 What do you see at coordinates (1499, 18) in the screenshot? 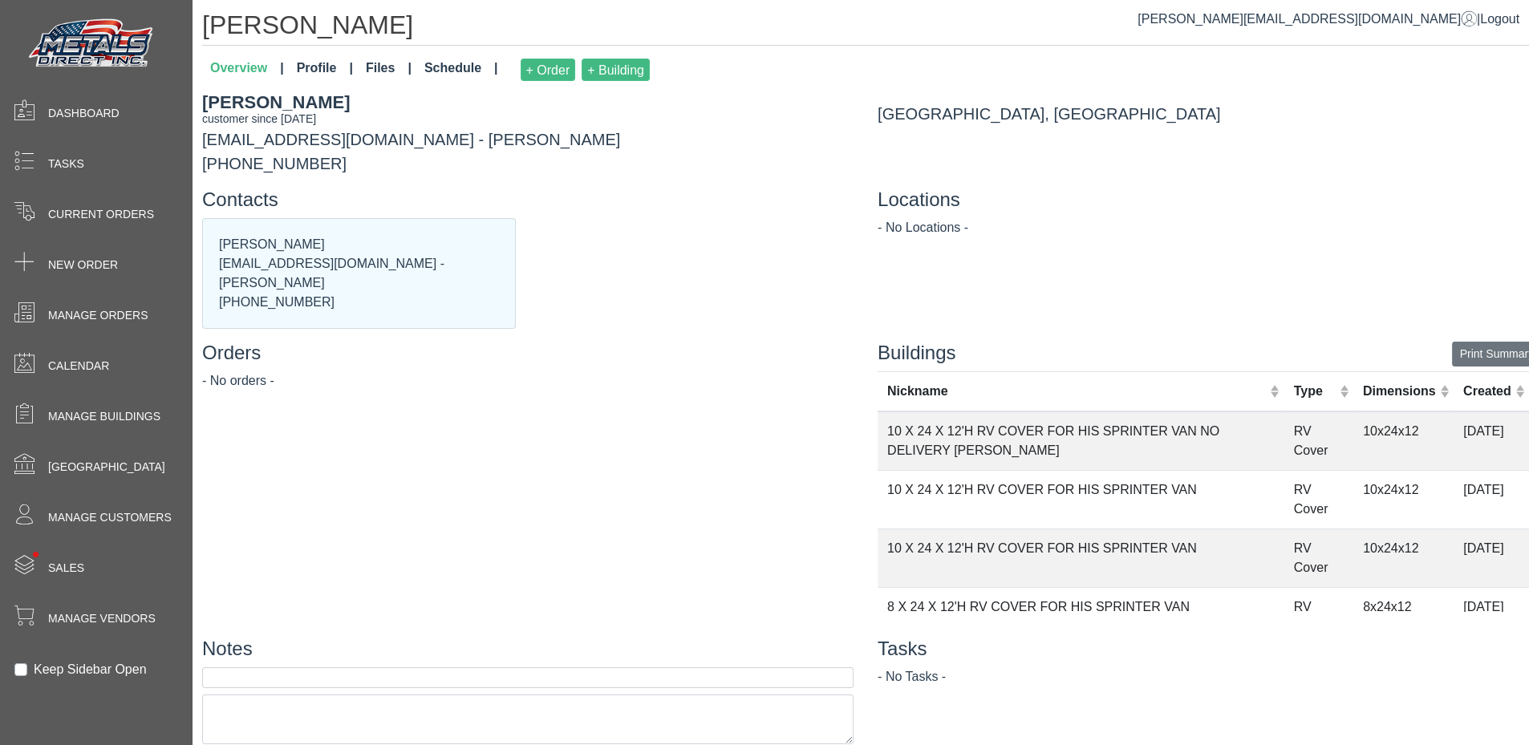
I see `span: Logout` at bounding box center [1499, 18].